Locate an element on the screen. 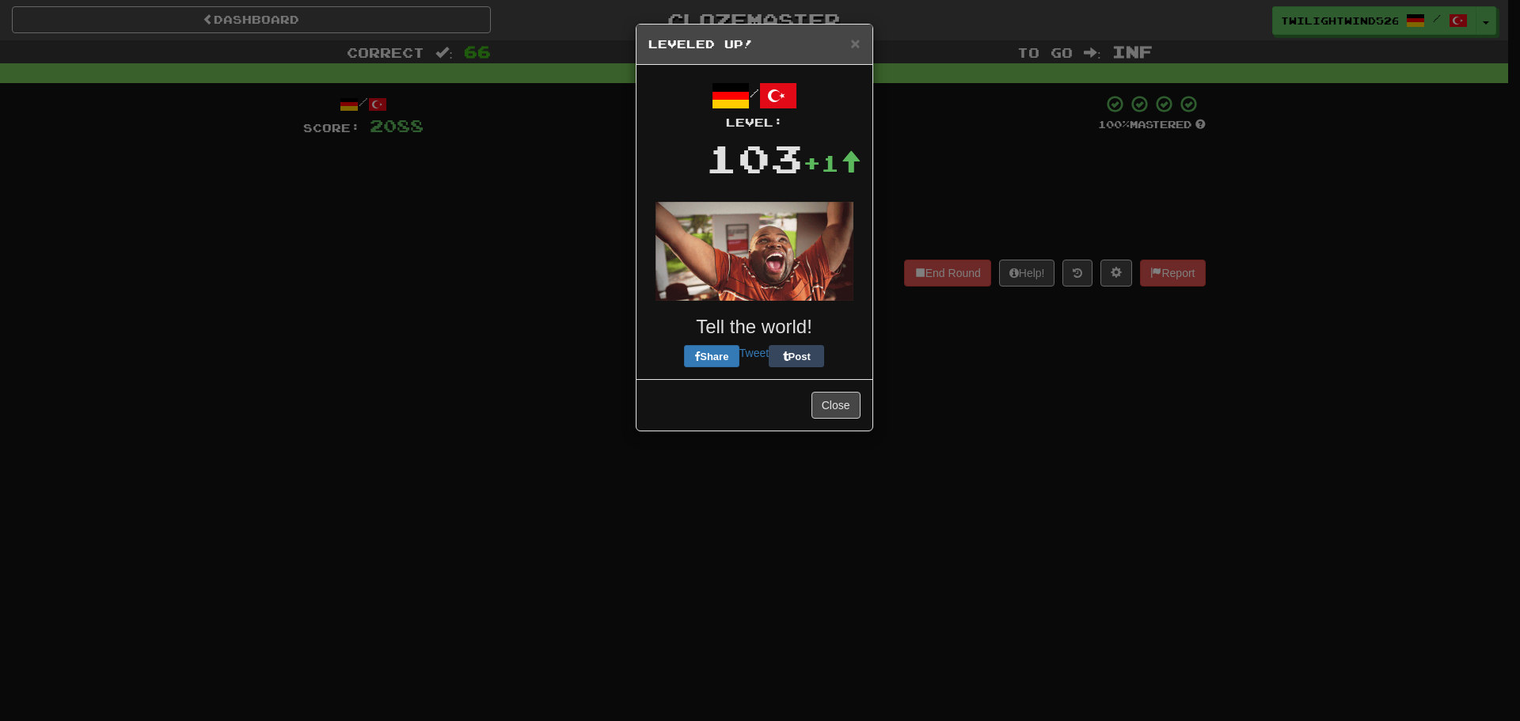 Image resolution: width=1520 pixels, height=721 pixels. div: 103 is located at coordinates (754, 158).